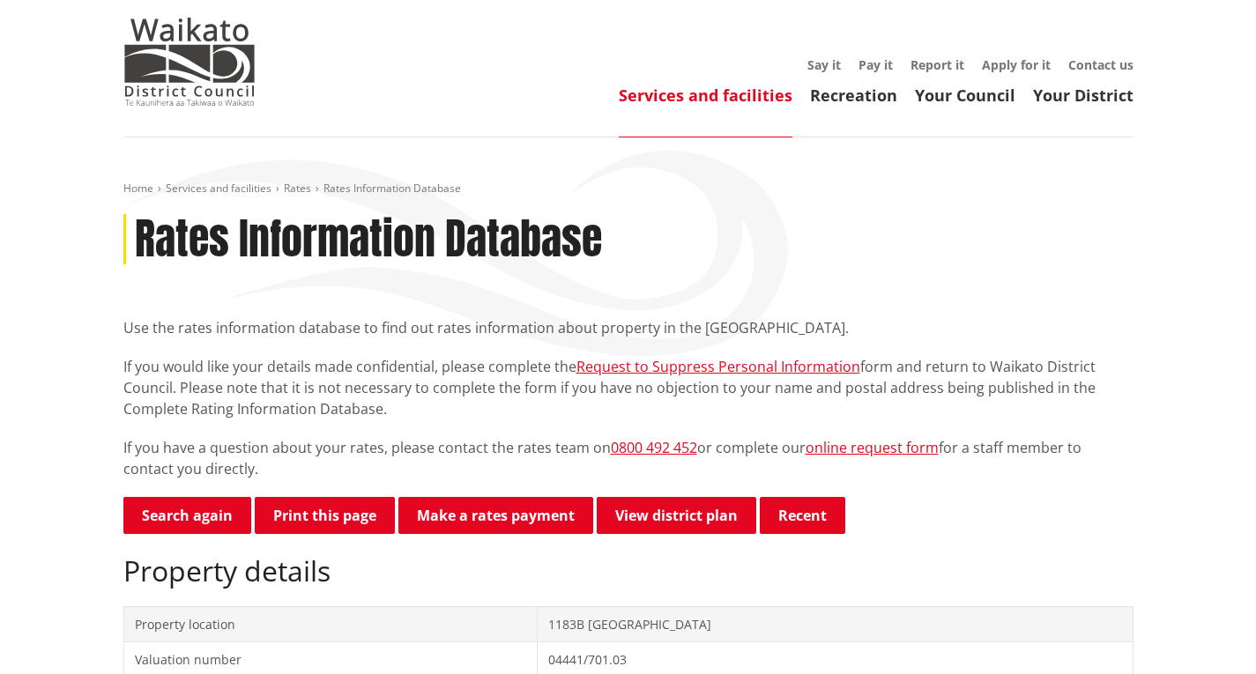 The height and width of the screenshot is (674, 1256). I want to click on h1: Rates Information Database, so click(368, 240).